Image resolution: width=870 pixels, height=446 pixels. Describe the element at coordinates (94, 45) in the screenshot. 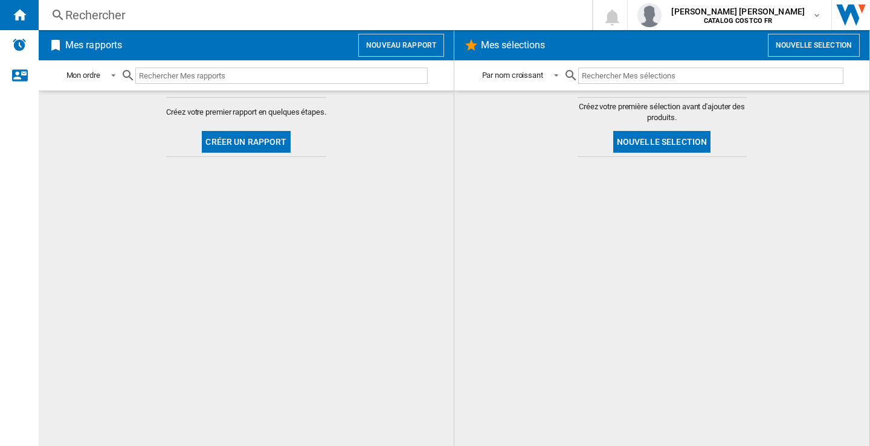

I see `h2: Mes rapports` at that location.